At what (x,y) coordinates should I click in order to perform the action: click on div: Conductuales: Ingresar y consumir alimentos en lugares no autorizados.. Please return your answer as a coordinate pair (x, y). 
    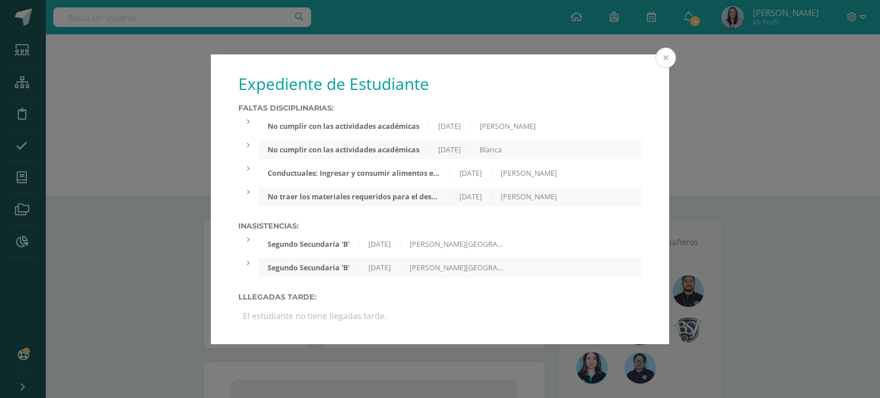
    Looking at the image, I should click on (354, 173).